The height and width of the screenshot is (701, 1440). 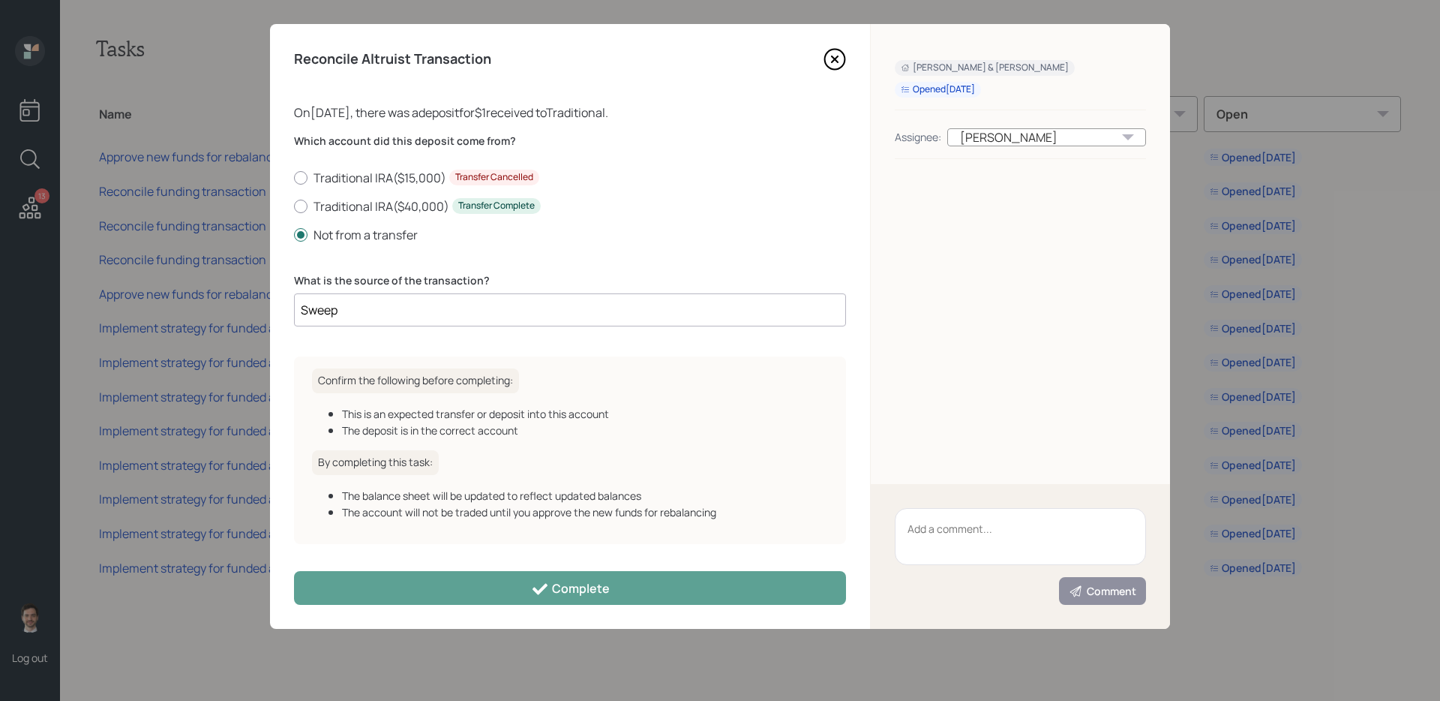 I want to click on div: The account will not be traded until you approve the new funds for rebalancing, so click(x=585, y=512).